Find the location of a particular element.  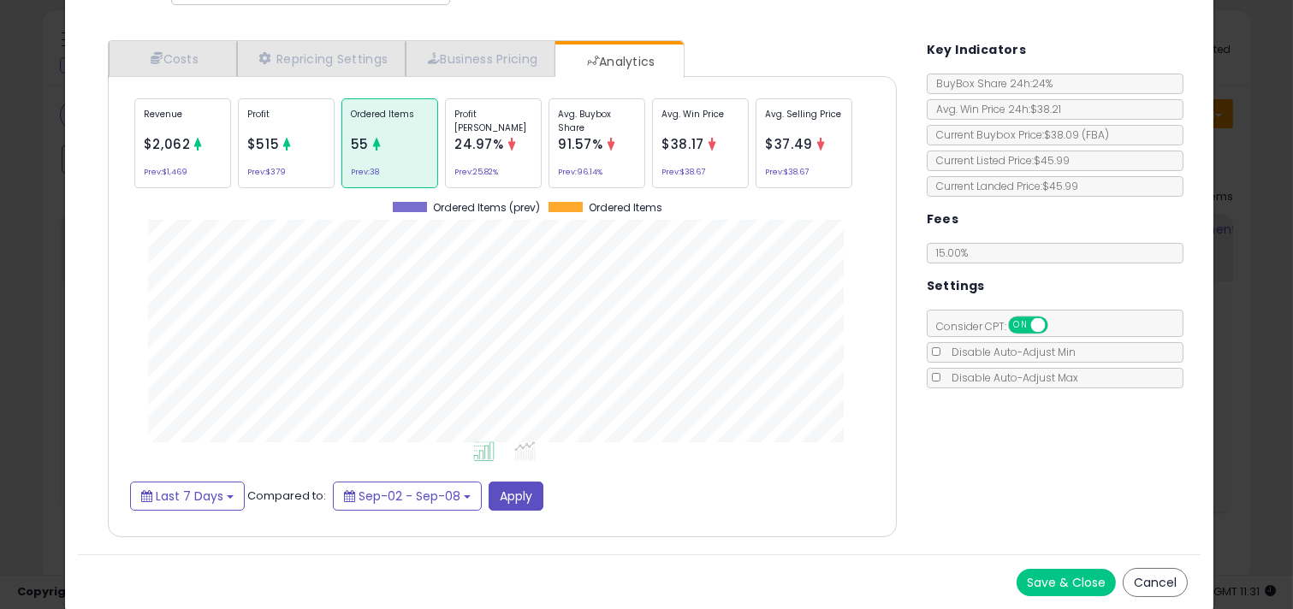

span: Sep-02 - Sep-08 is located at coordinates (409, 496).